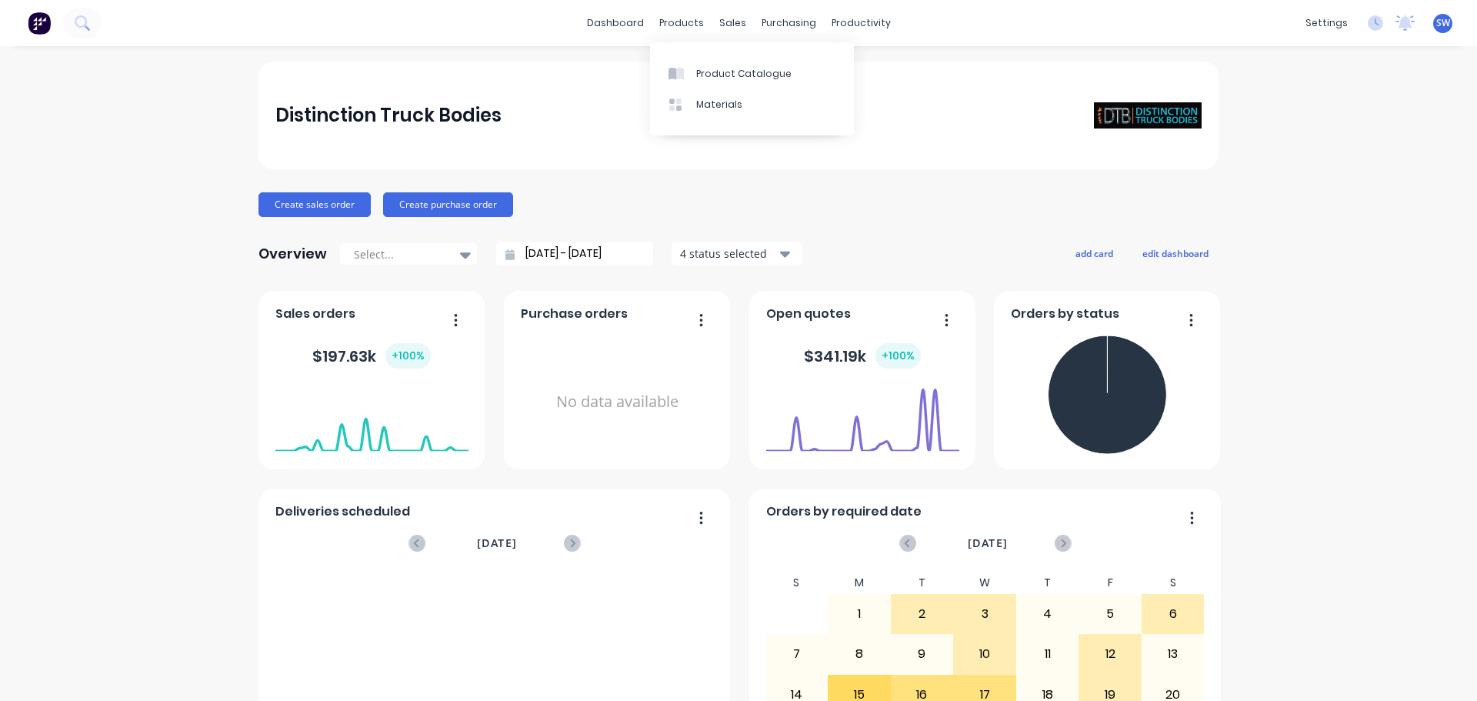 The image size is (1477, 701). What do you see at coordinates (617, 401) in the screenshot?
I see `div: No data available` at bounding box center [617, 401].